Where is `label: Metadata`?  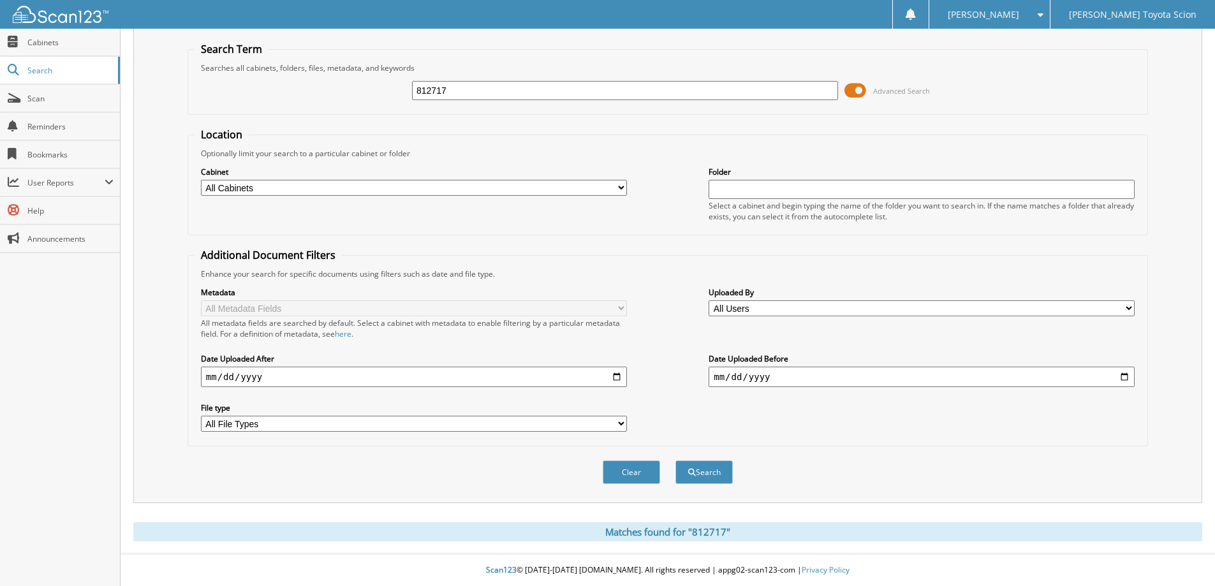 label: Metadata is located at coordinates (414, 292).